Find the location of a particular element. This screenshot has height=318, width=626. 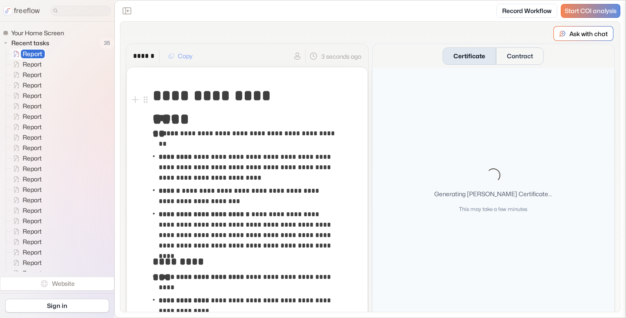

span: Your Home Screen is located at coordinates (38, 33).